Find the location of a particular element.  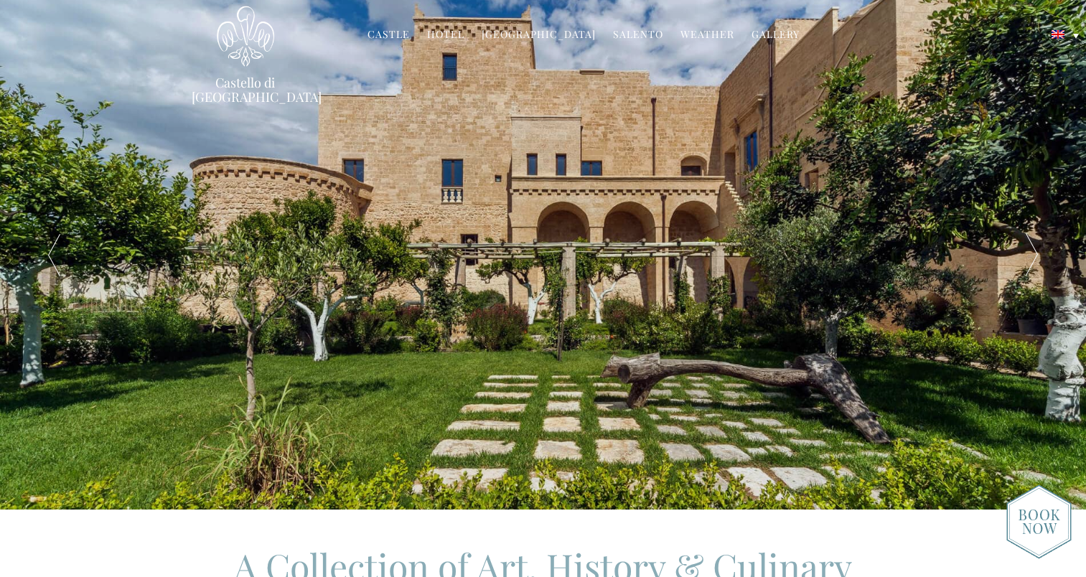

a: Gallery is located at coordinates (775, 35).